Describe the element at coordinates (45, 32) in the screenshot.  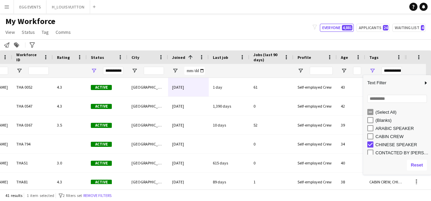
I see `a: Tag` at that location.